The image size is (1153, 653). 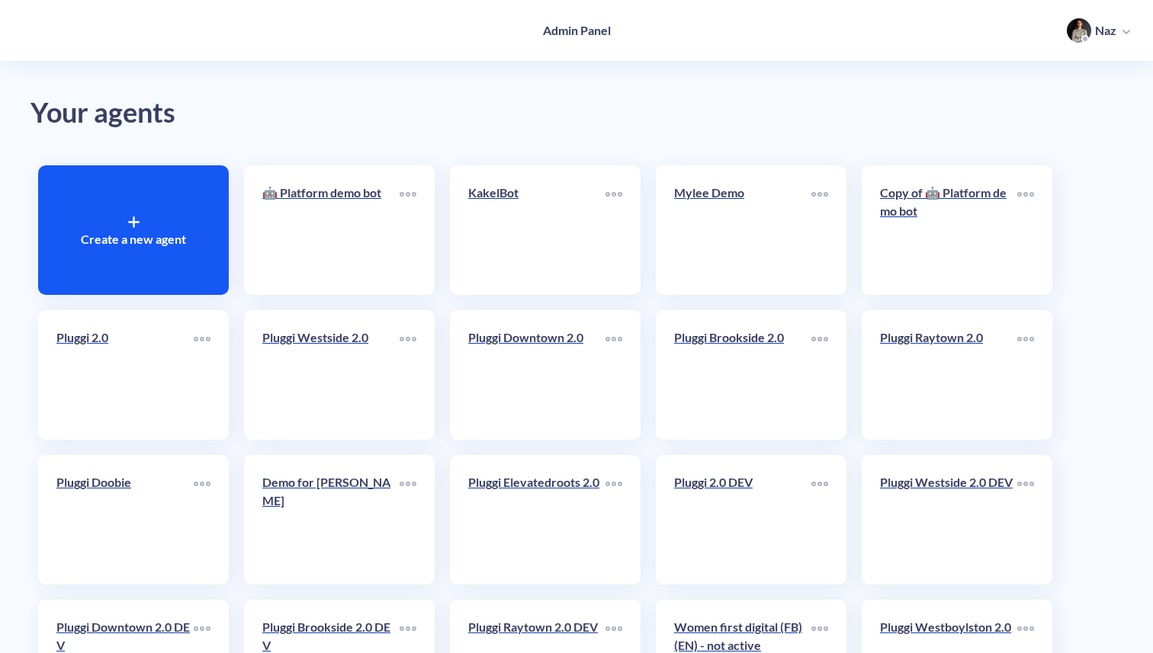 What do you see at coordinates (331, 375) in the screenshot?
I see `a: Pluggi Westside 2.0` at bounding box center [331, 375].